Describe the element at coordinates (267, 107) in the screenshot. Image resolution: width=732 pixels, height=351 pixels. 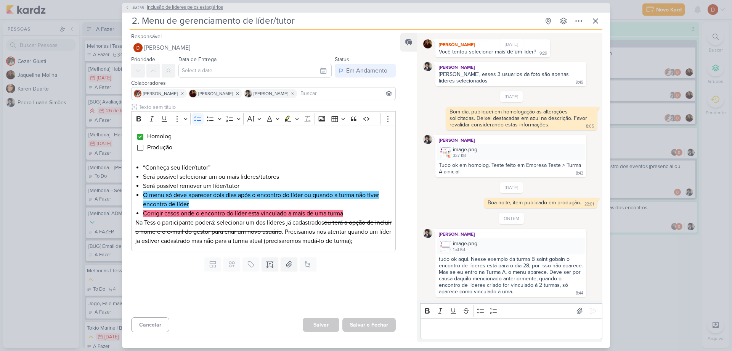
I see `input: Texto sem título` at that location.